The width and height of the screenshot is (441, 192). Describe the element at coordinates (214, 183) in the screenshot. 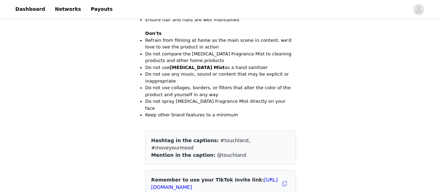

I see `span: Remember to use your TikTok invite link:` at that location.